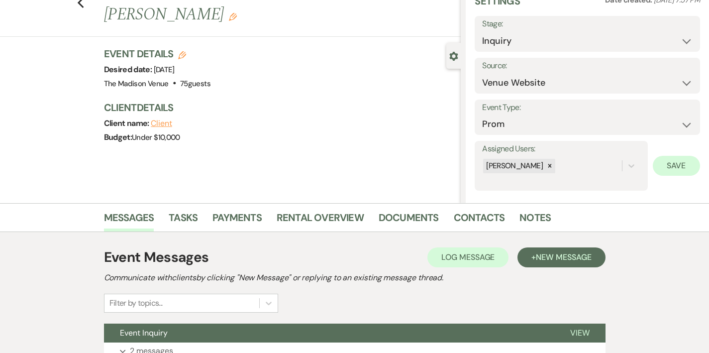 The image size is (709, 353). I want to click on a: Rental Overview, so click(320, 221).